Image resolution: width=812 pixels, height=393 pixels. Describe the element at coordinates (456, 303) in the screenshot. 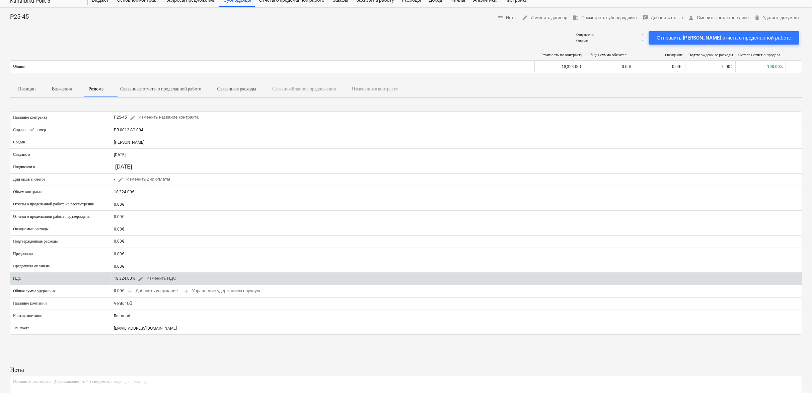

I see `div: Ventur OÜ` at that location.